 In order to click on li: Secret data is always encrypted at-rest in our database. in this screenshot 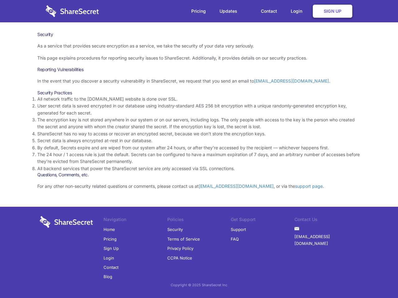, I will do `click(199, 141)`.